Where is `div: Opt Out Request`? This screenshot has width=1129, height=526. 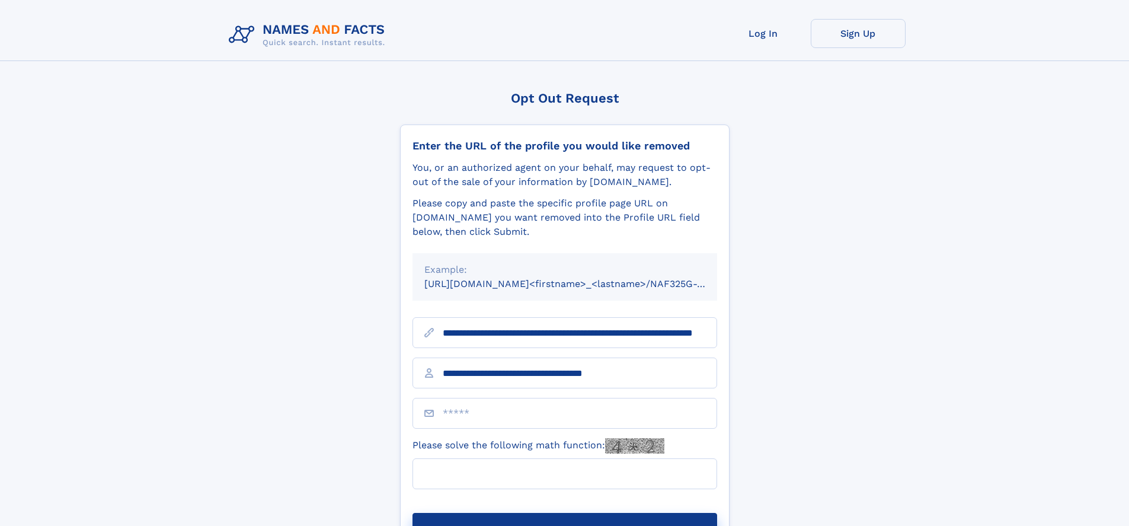 div: Opt Out Request is located at coordinates (565, 98).